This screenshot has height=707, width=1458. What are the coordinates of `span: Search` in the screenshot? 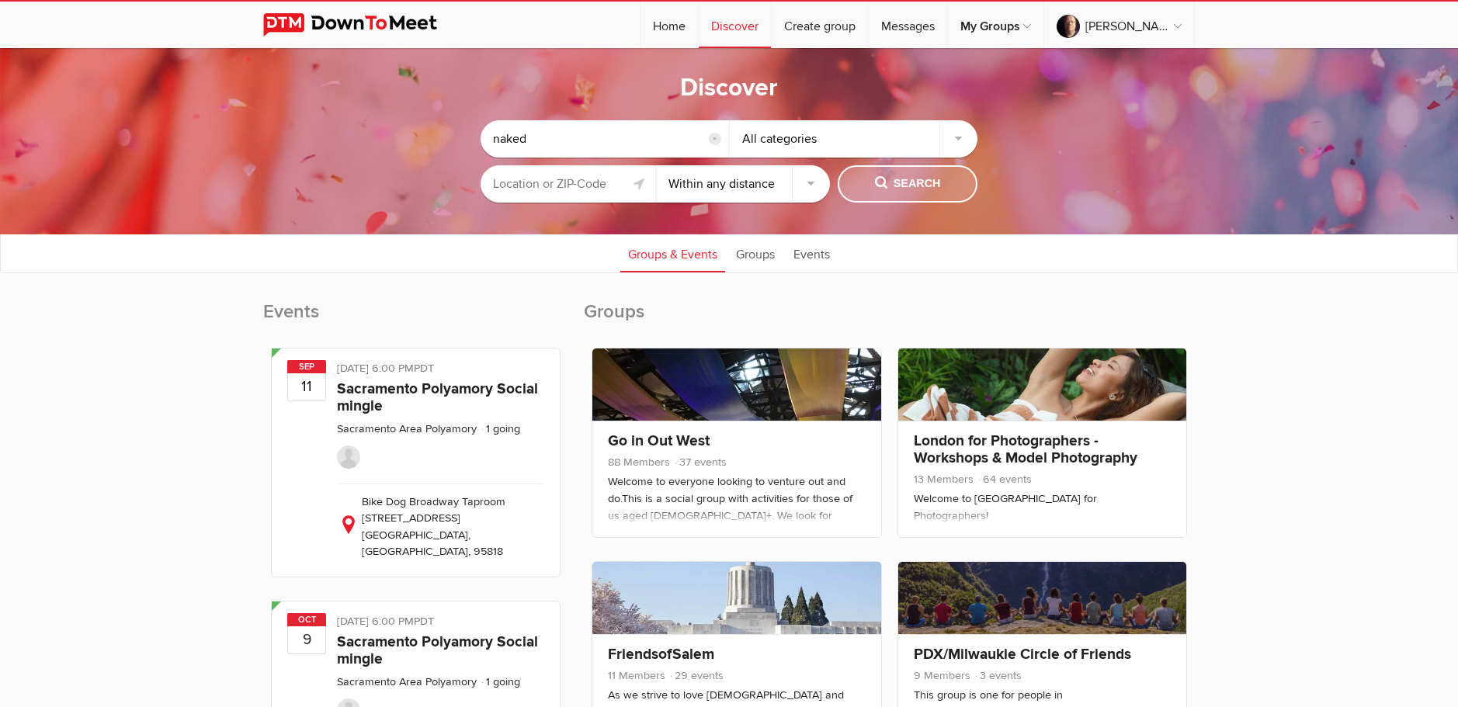 It's located at (907, 184).